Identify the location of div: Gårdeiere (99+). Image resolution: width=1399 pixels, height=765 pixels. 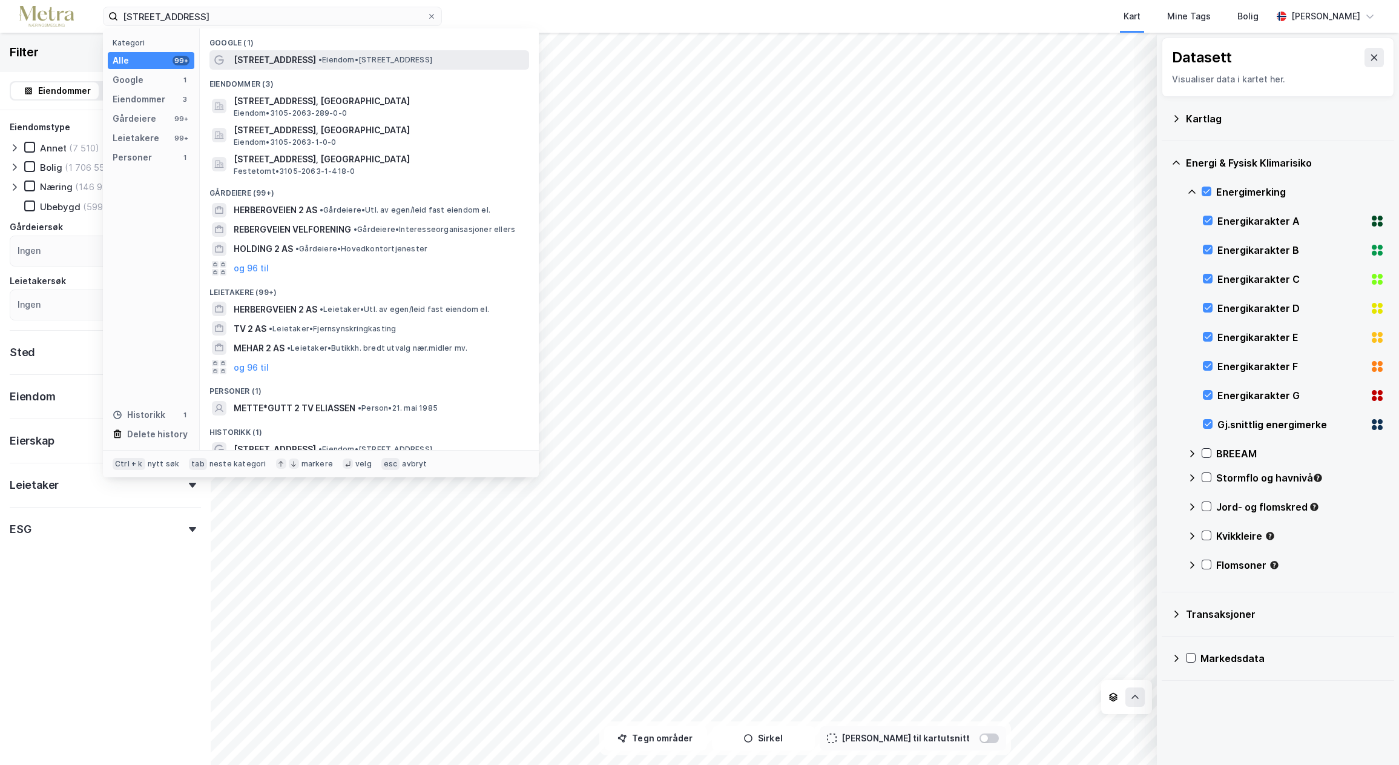
(369, 189).